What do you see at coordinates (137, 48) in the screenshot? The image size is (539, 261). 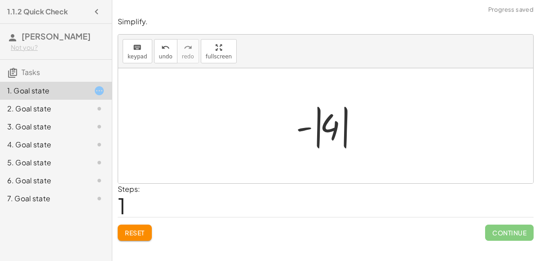 I see `i: keyboard` at bounding box center [137, 48].